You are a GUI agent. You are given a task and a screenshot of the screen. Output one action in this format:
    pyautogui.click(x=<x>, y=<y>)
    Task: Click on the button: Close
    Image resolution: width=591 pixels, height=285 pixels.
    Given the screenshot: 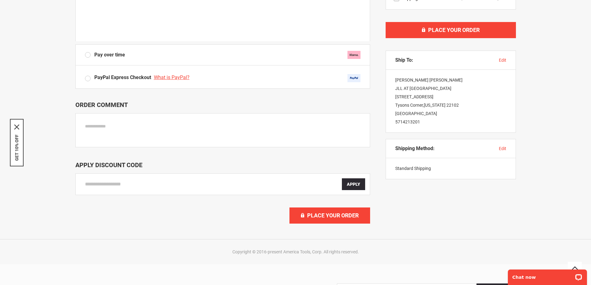 What is the action you would take?
    pyautogui.click(x=17, y=127)
    